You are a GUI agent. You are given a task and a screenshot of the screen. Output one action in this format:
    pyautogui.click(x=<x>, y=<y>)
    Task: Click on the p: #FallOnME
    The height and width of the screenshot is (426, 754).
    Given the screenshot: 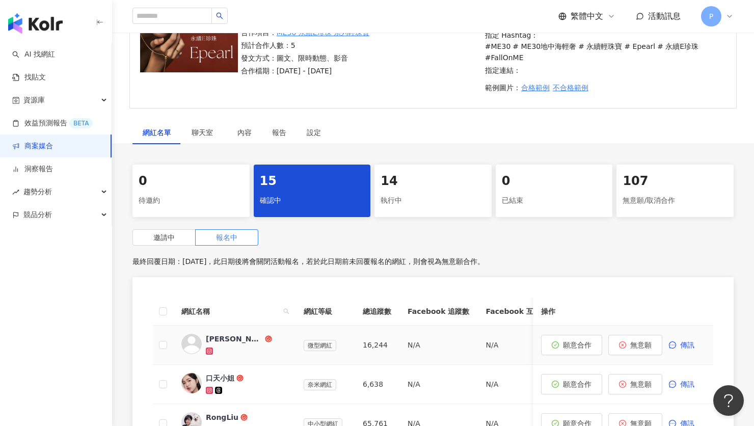 What is the action you would take?
    pyautogui.click(x=505, y=58)
    